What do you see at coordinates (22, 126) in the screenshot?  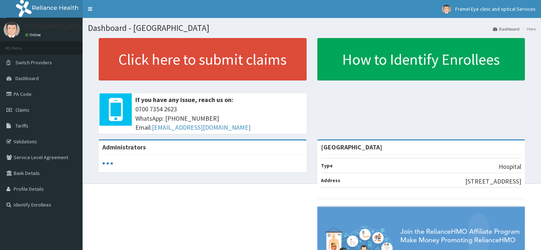 I see `span: Tariffs` at bounding box center [22, 126].